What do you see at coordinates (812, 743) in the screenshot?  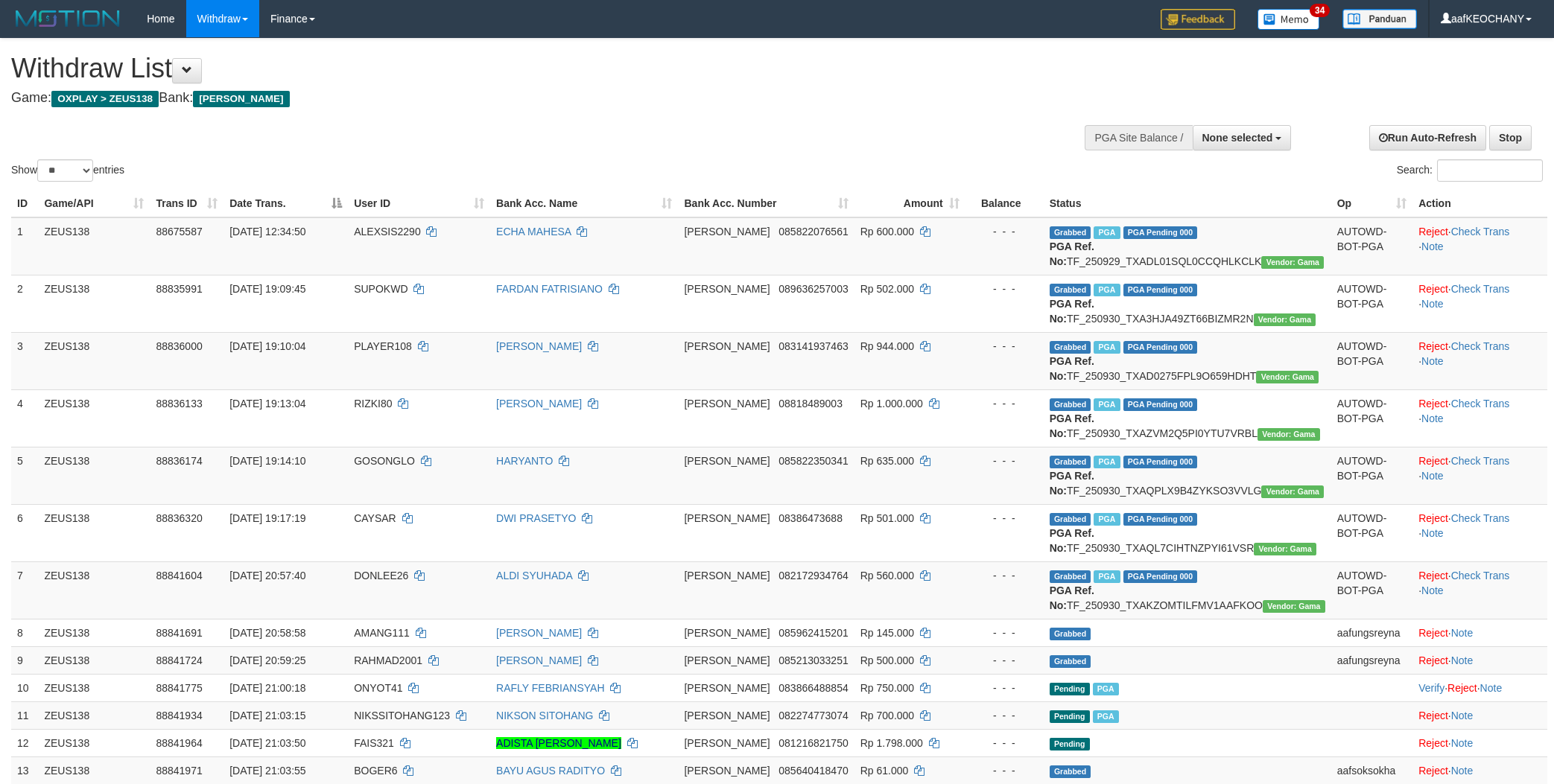 I see `span: Copy 081216821750 to clipboard` at bounding box center [812, 743].